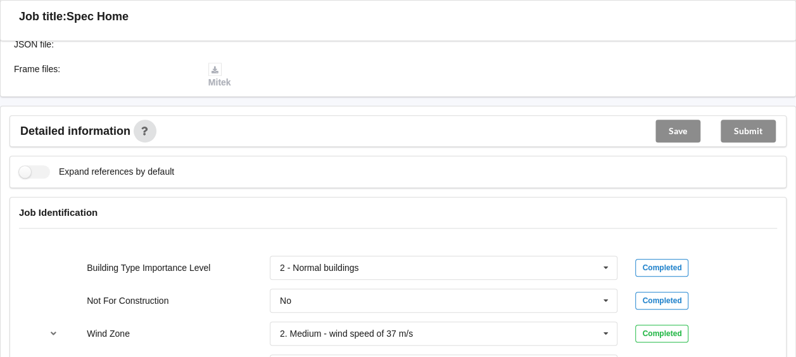 The width and height of the screenshot is (796, 357). I want to click on div: Frame files :, so click(102, 76).